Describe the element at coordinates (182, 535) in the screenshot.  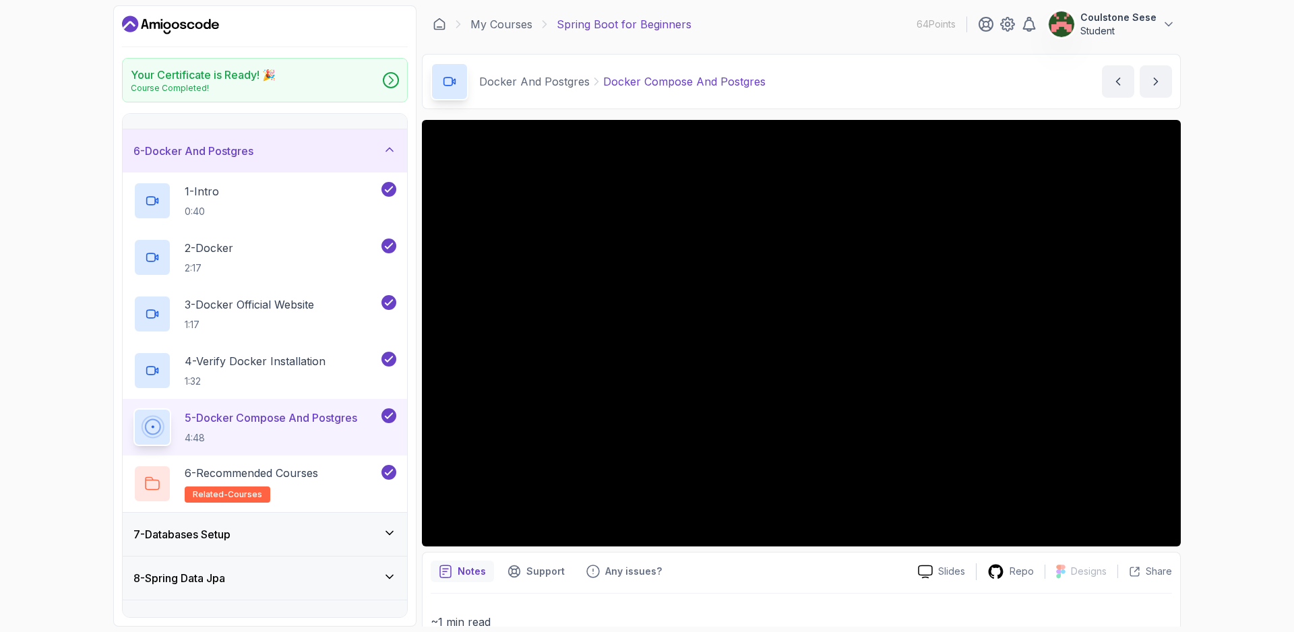
I see `h3: 7 - Databases Setup` at that location.